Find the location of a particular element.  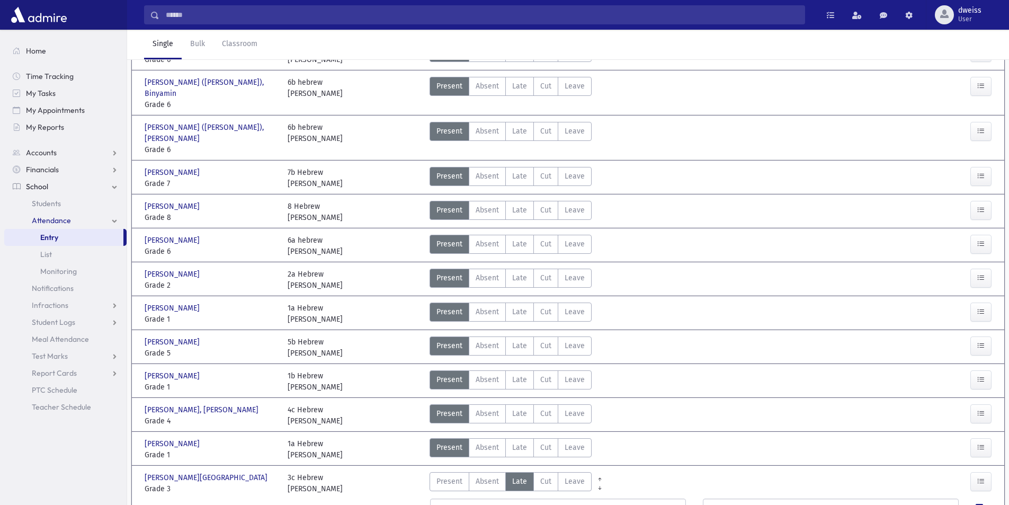

a: Single is located at coordinates (163, 45).